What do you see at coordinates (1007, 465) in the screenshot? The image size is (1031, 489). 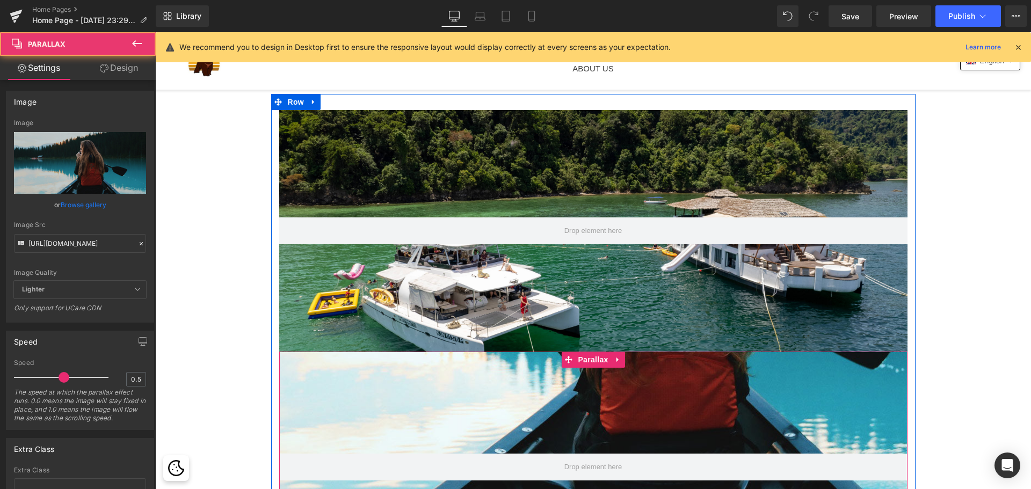 I see `div: Open Intercom Messenger` at bounding box center [1007, 465].